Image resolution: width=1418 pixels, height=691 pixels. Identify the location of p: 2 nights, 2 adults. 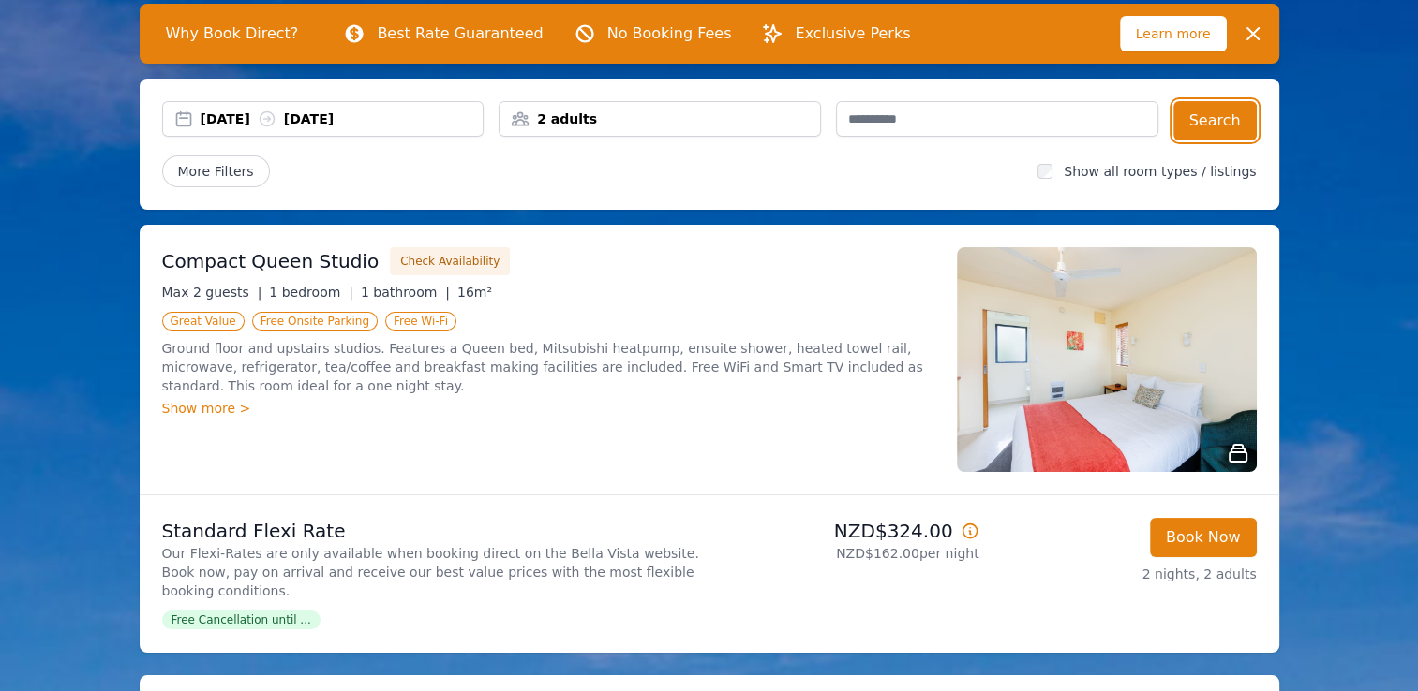
(1125, 574).